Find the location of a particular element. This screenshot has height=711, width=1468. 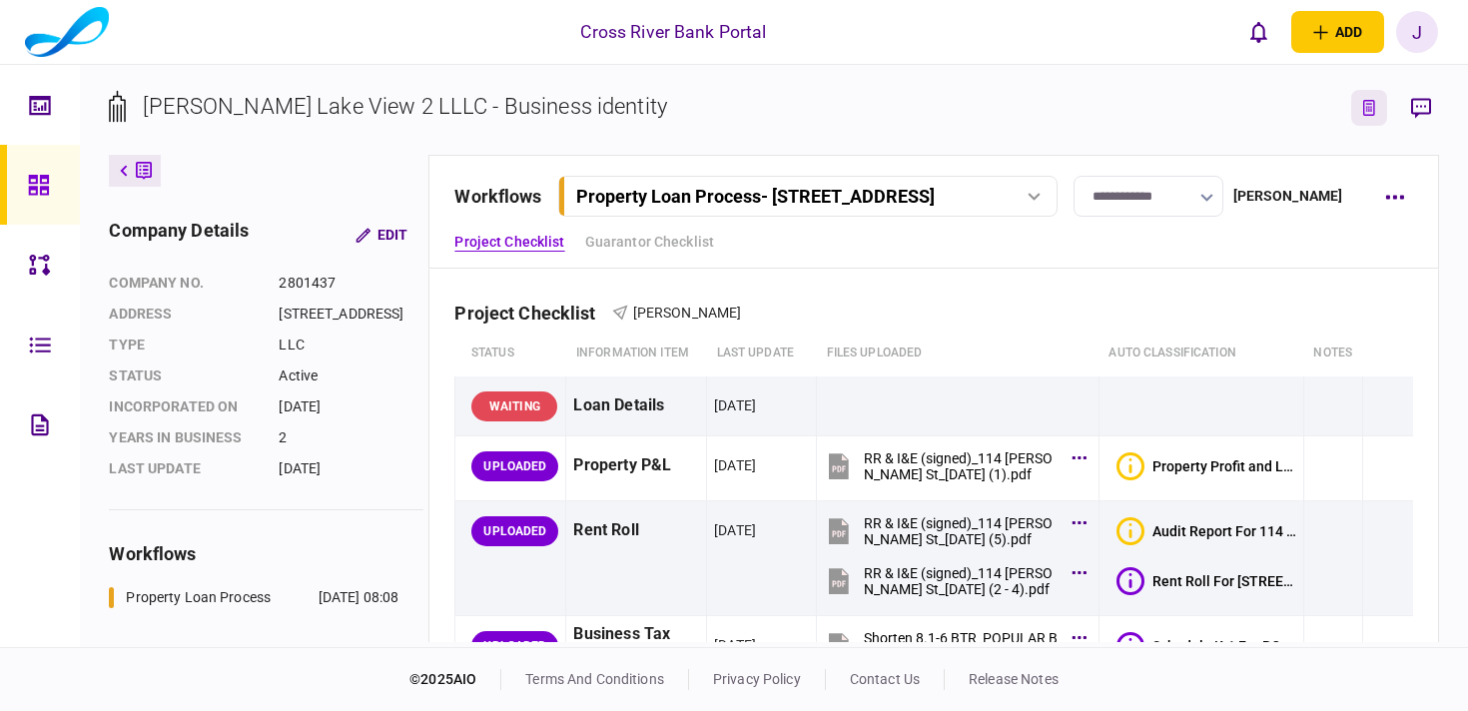

a: privacy policy is located at coordinates (757, 679).